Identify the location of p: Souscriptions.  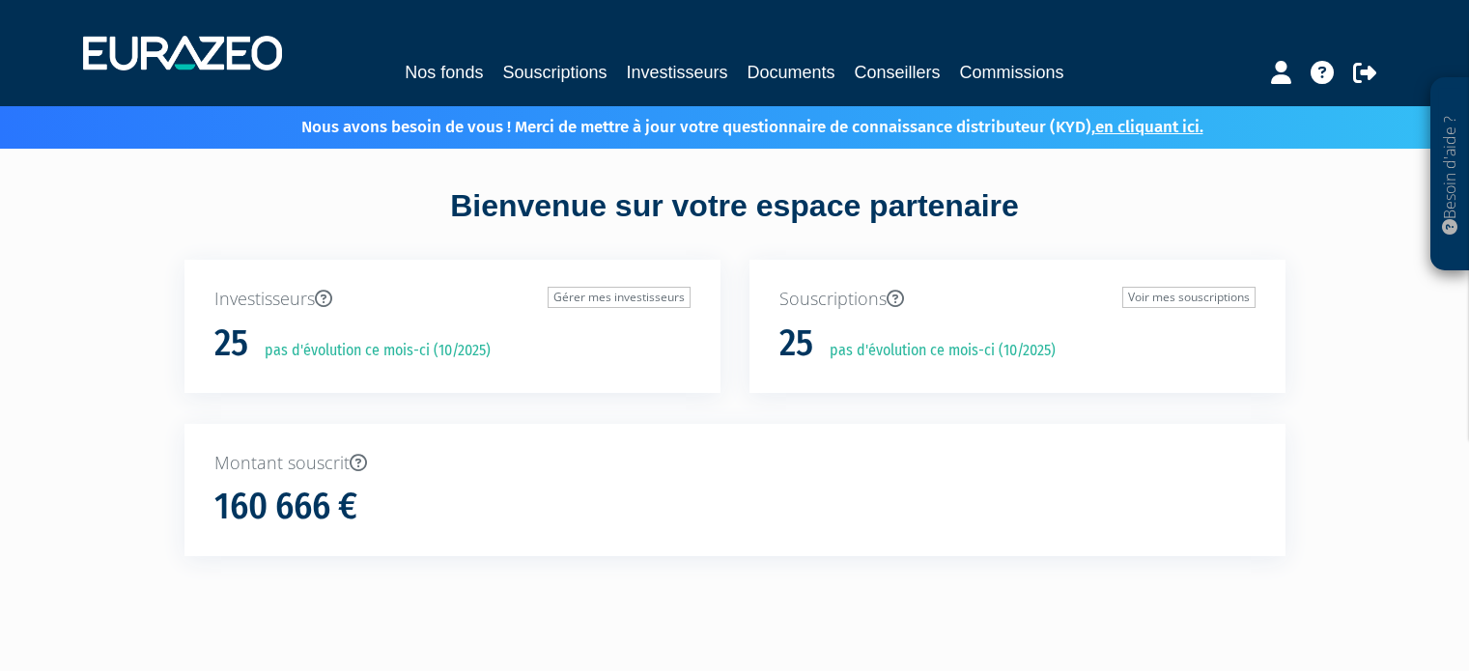
(1017, 299).